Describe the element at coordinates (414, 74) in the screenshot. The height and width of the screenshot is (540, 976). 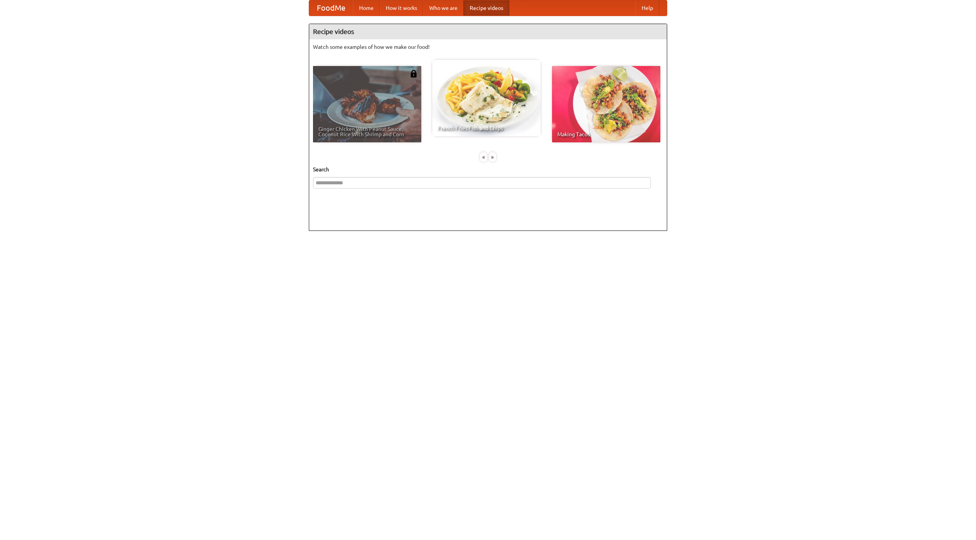
I see `img: 483408.png` at that location.